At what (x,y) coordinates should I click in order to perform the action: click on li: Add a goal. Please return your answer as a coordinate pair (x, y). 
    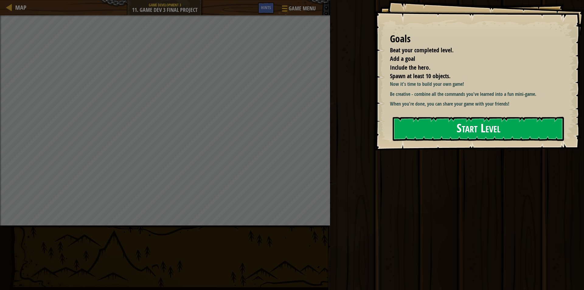
    Looking at the image, I should click on (472, 59).